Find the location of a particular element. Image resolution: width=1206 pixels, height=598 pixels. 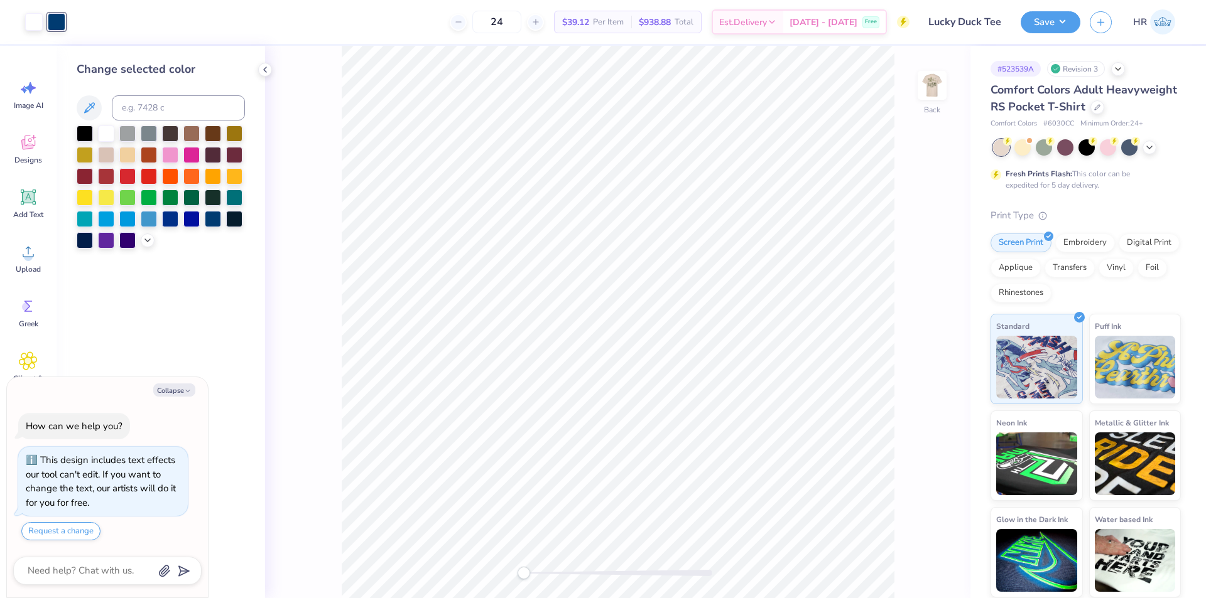

span: Per Item is located at coordinates (608, 22).